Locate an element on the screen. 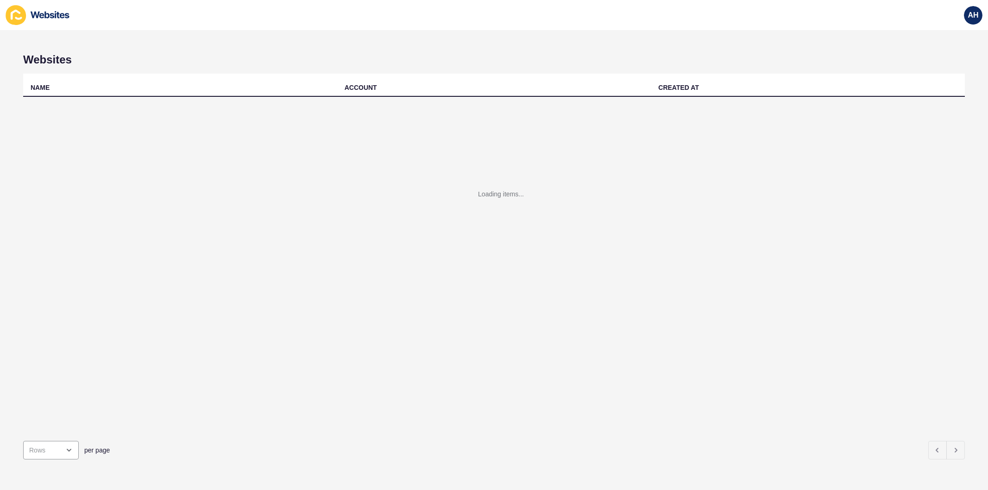 Image resolution: width=988 pixels, height=490 pixels. div: NAME is located at coordinates (40, 88).